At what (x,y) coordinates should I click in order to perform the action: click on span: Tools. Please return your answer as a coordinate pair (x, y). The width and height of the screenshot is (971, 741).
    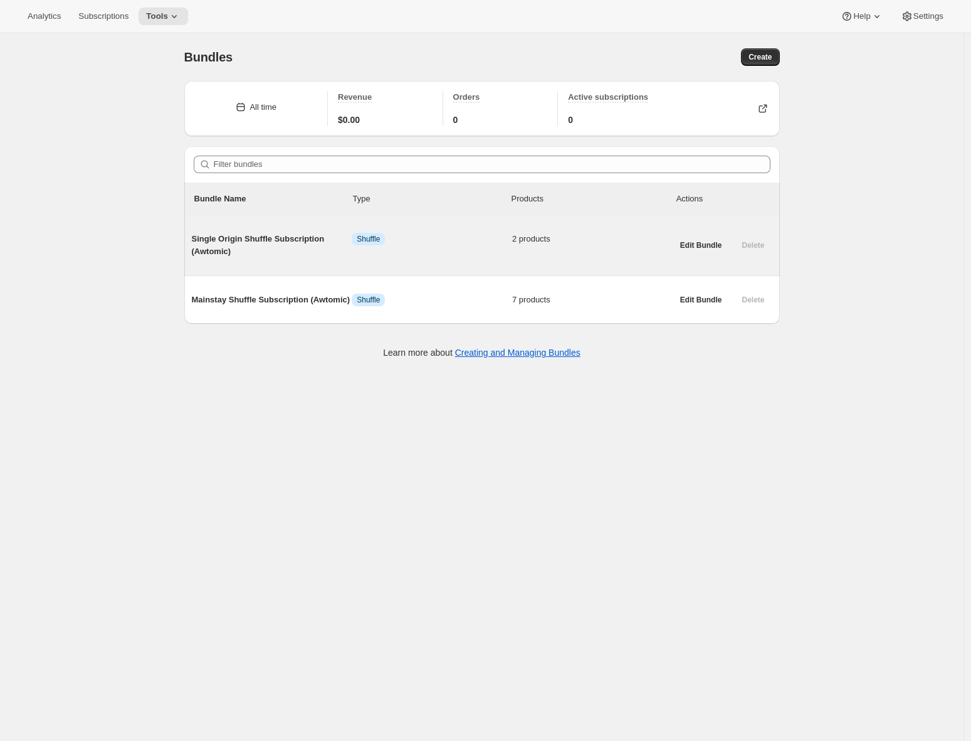
    Looking at the image, I should click on (157, 16).